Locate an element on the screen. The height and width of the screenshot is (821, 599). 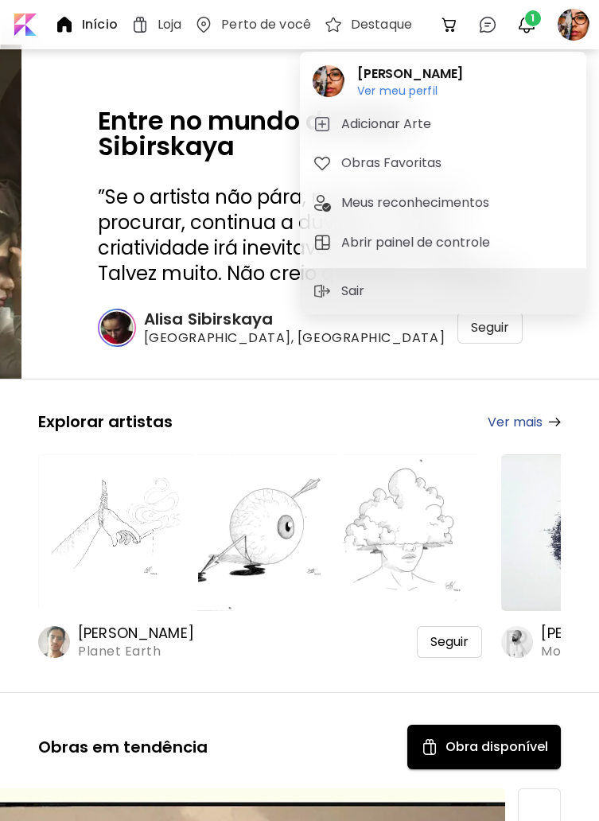
h5: Adicionar Arte is located at coordinates (388, 124).